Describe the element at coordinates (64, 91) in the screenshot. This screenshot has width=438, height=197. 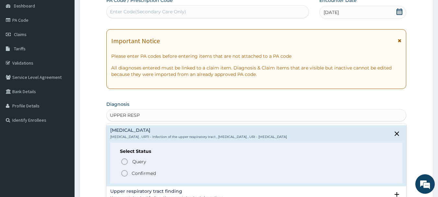
I see `span: We're online!` at that location.